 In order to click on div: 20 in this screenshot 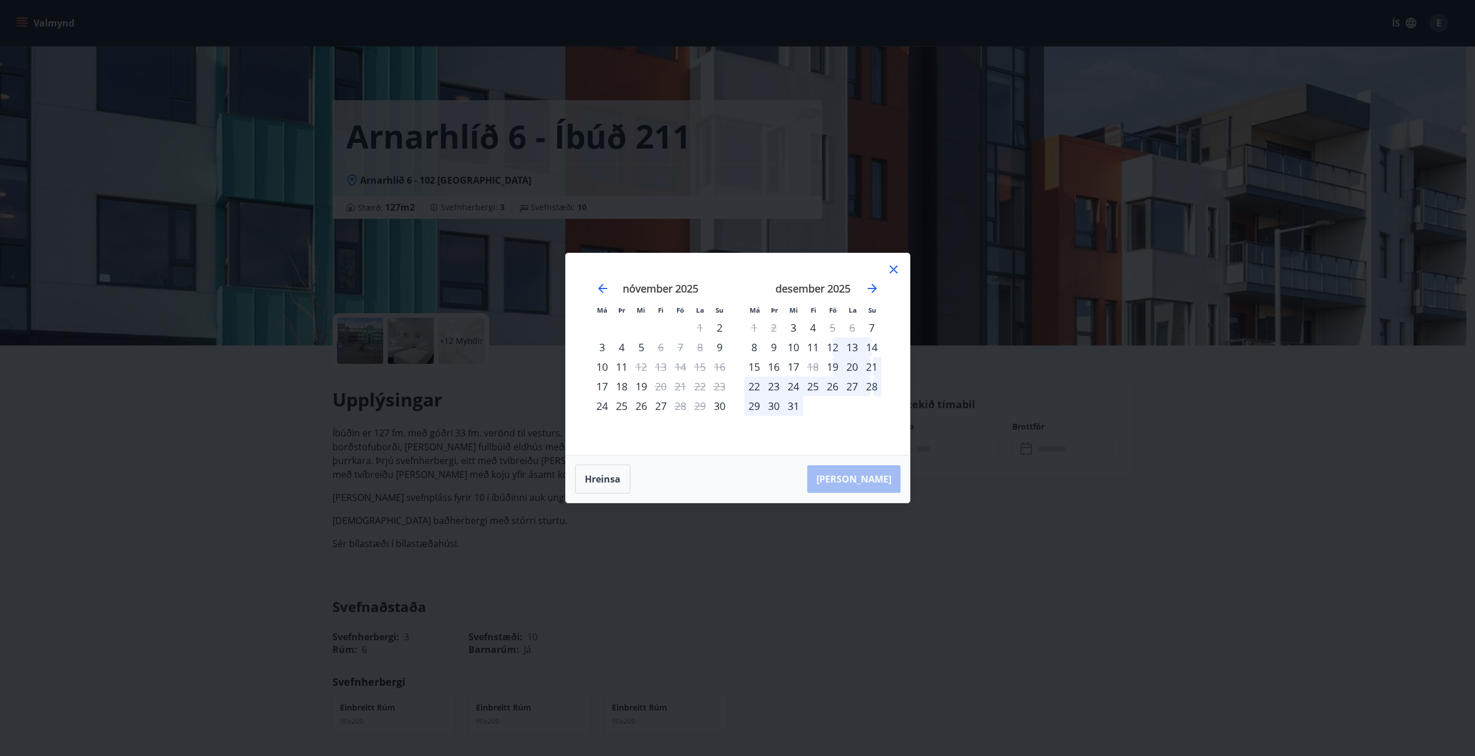, I will do `click(852, 367)`.